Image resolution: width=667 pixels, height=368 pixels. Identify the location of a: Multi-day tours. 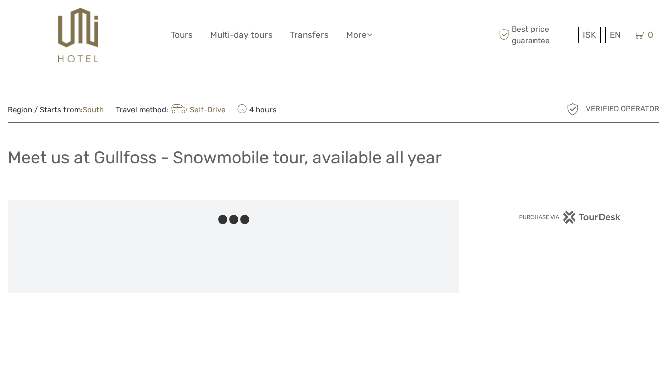
(241, 35).